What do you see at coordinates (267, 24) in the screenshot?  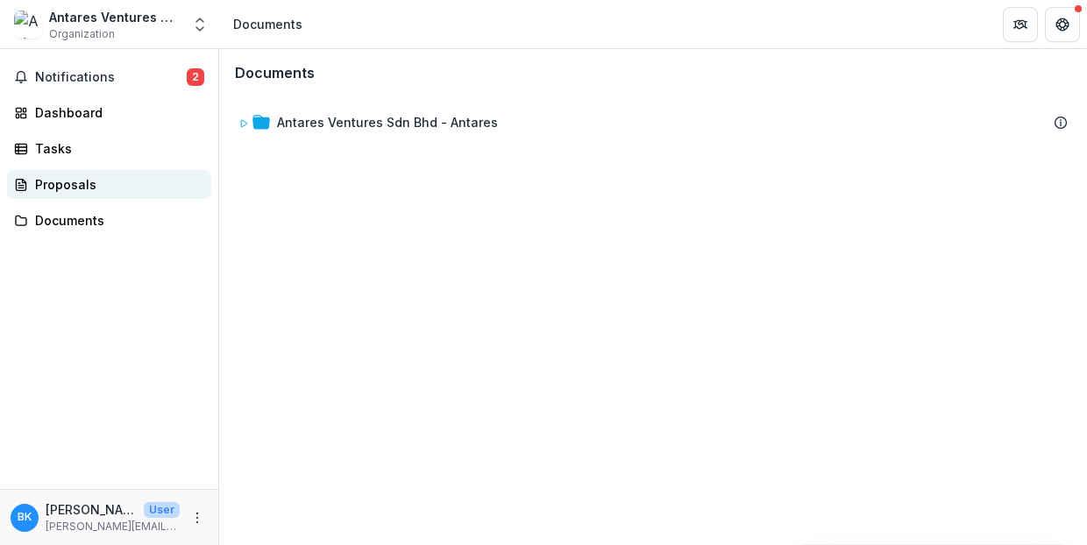 I see `nav: breadcrumb` at bounding box center [267, 24].